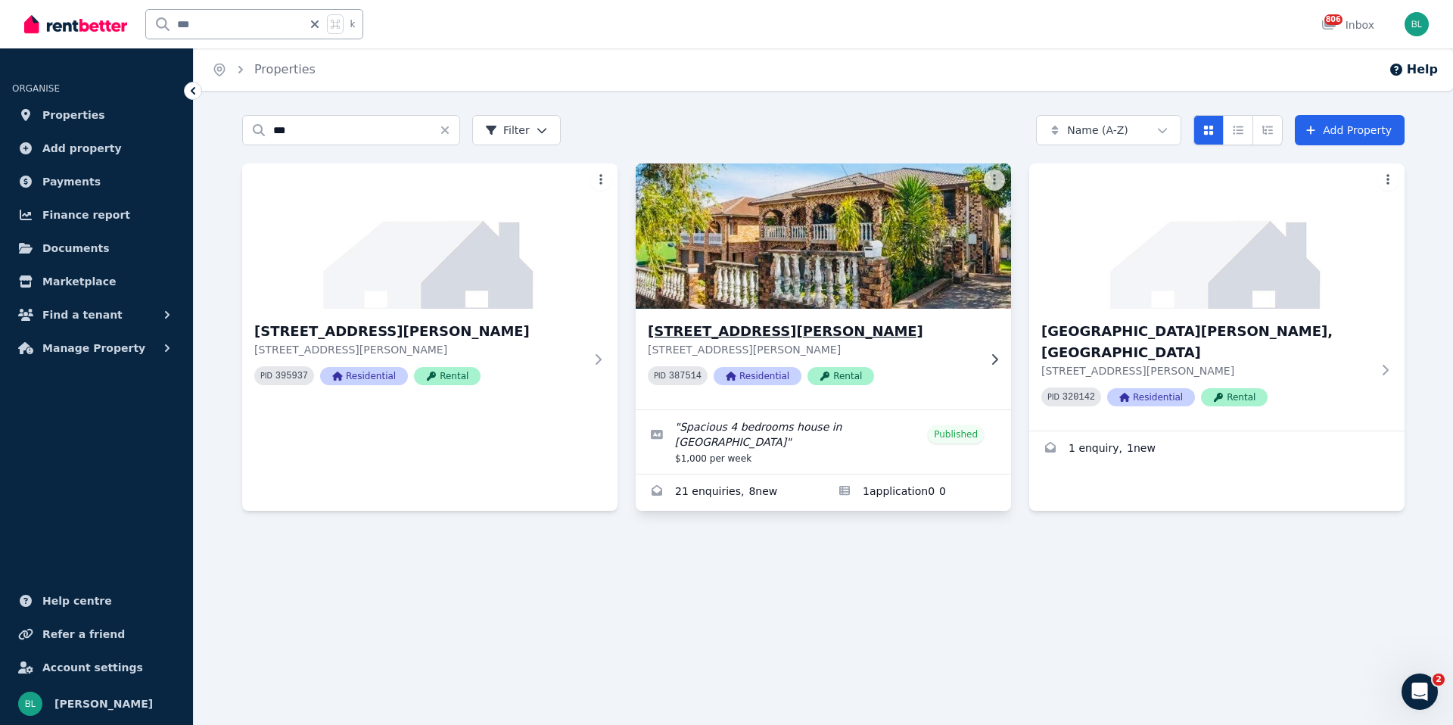 The image size is (1453, 725). I want to click on a: Documents, so click(96, 248).